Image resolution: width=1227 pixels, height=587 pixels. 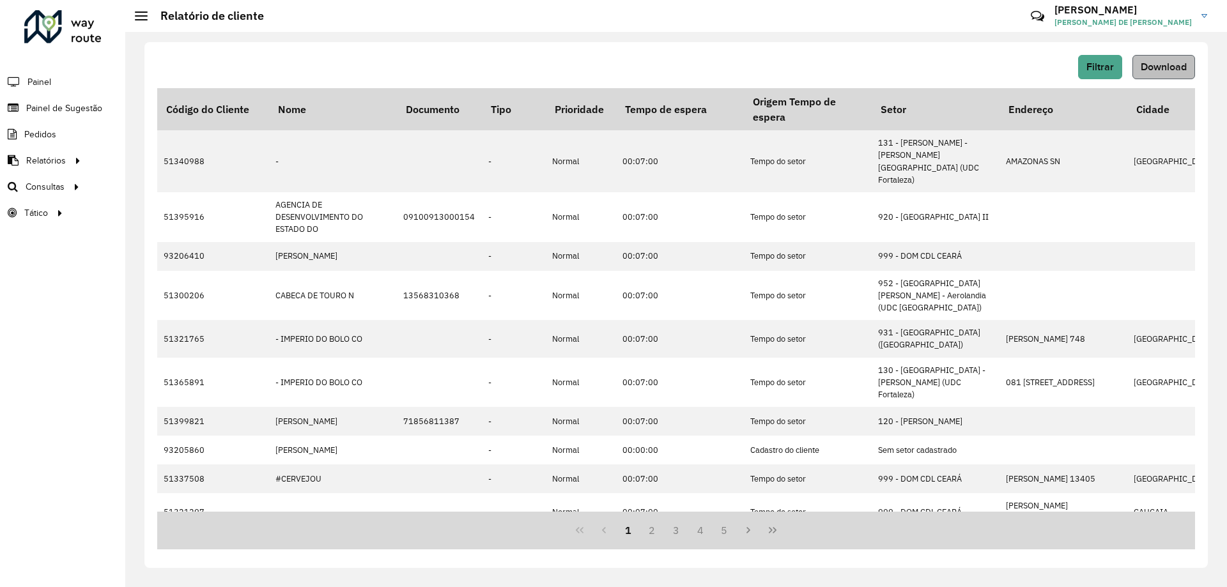 What do you see at coordinates (213, 256) in the screenshot?
I see `td: 93206410` at bounding box center [213, 256].